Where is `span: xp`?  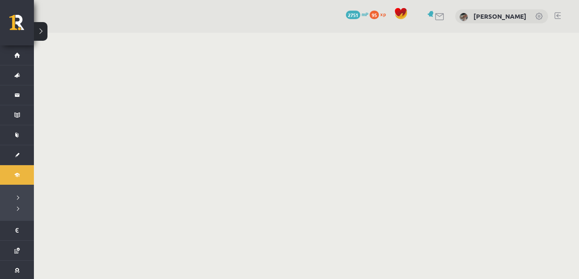 span: xp is located at coordinates (383, 14).